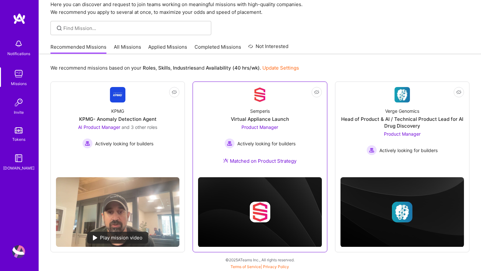 This screenshot has height=271, width=481. What do you see at coordinates (185, 68) in the screenshot?
I see `b: Industries` at bounding box center [185, 68].